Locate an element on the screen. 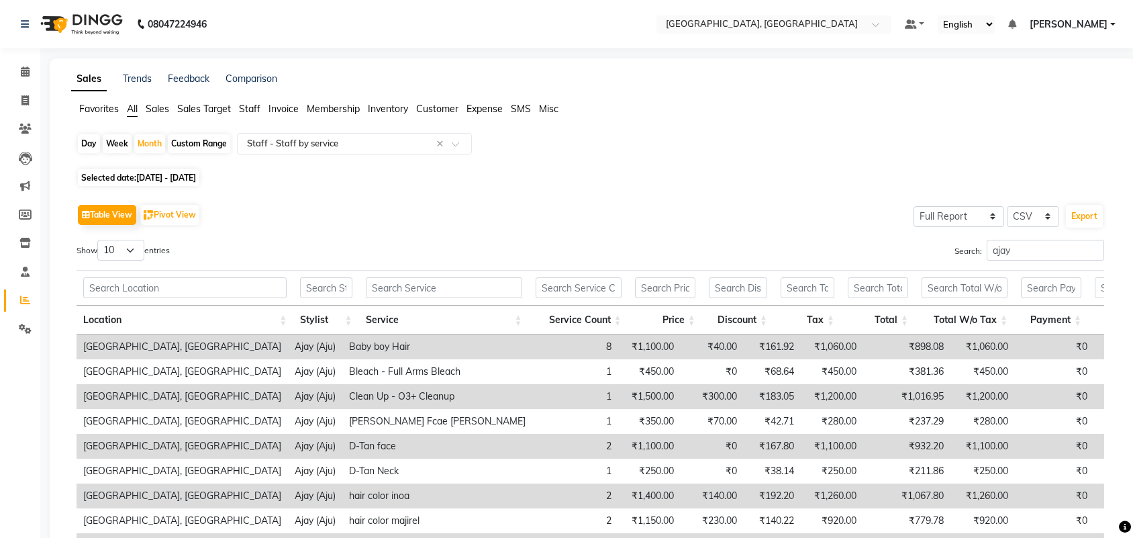 This screenshot has height=538, width=1133. th: Tax: activate to sort column ascending is located at coordinates (808, 320).